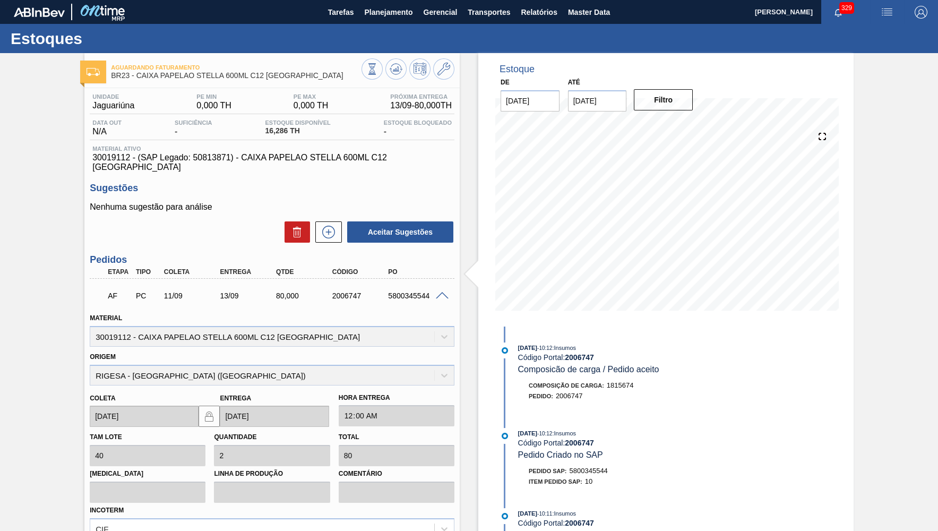 The height and width of the screenshot is (531, 938). I want to click on button: Programar Estoque, so click(420, 69).